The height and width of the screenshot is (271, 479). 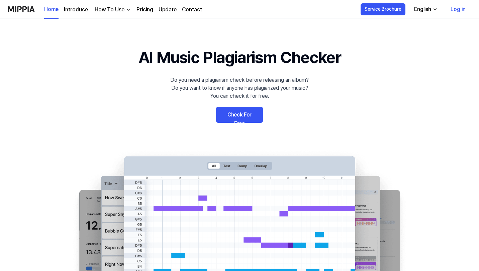 What do you see at coordinates (239, 88) in the screenshot?
I see `div: Do you need a plagiarism check before releasing an album? Do you want to know if anyone has plagi...` at bounding box center [239, 88].